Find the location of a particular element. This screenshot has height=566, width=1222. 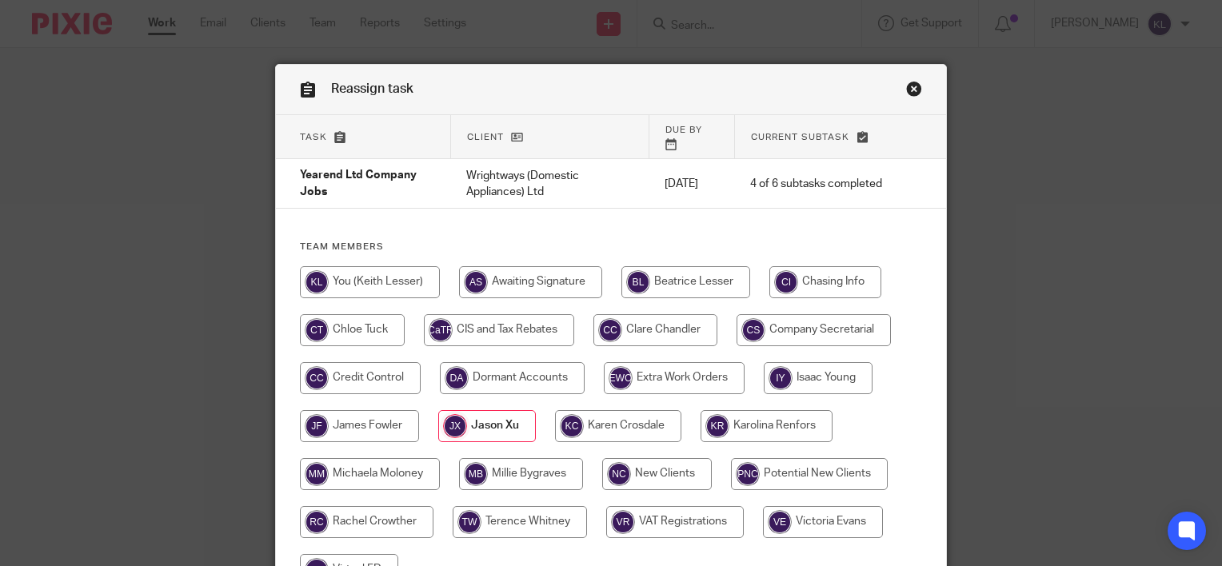

span: Client is located at coordinates (486, 137).